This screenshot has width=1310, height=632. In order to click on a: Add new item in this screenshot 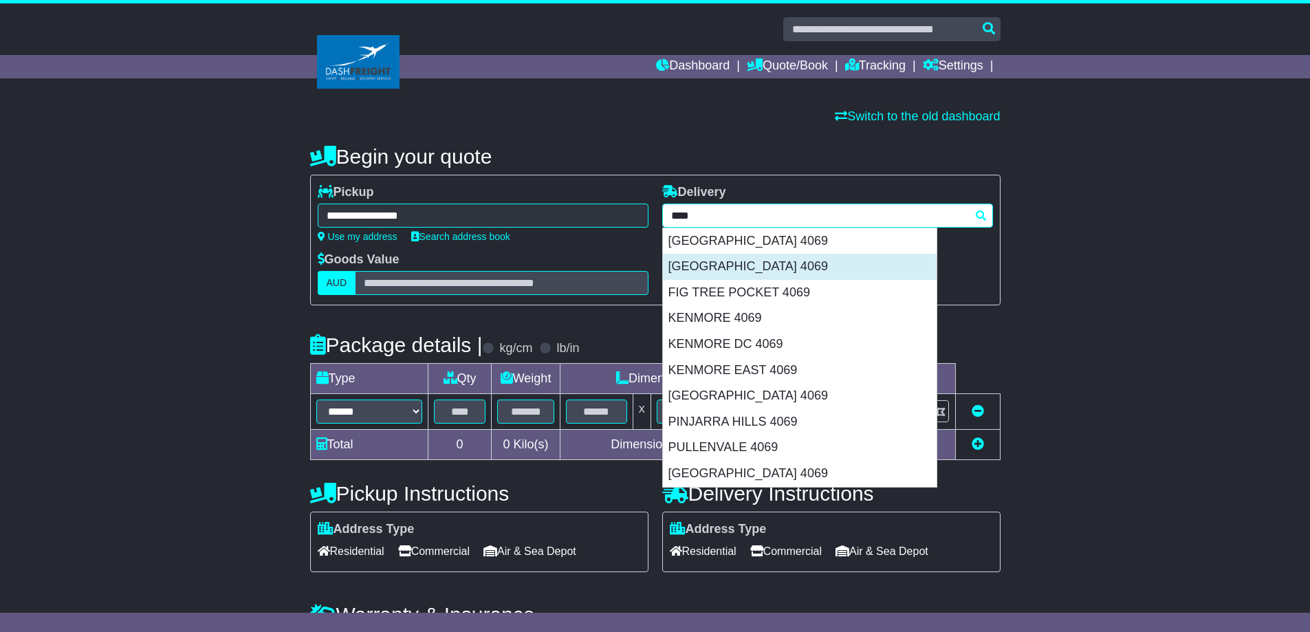, I will do `click(978, 444)`.